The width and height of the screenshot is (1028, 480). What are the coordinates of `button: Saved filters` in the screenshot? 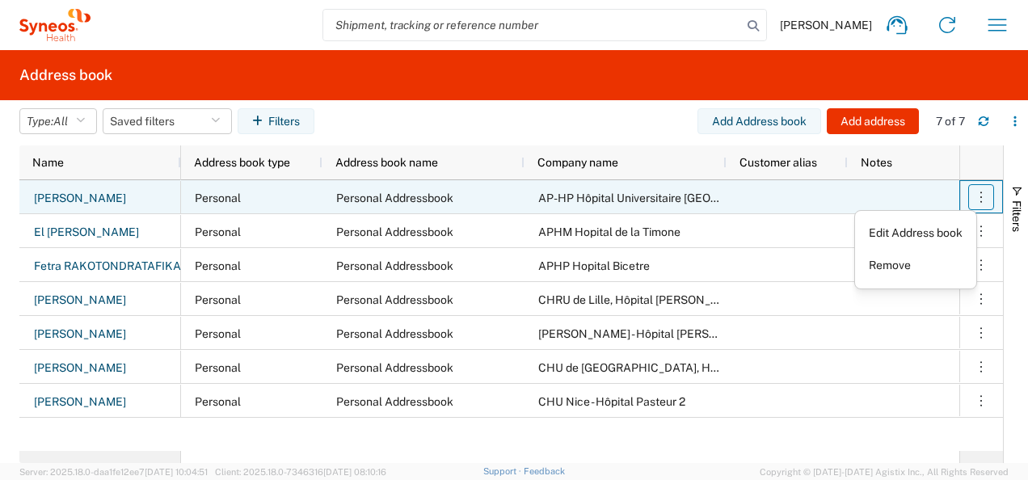 It's located at (167, 121).